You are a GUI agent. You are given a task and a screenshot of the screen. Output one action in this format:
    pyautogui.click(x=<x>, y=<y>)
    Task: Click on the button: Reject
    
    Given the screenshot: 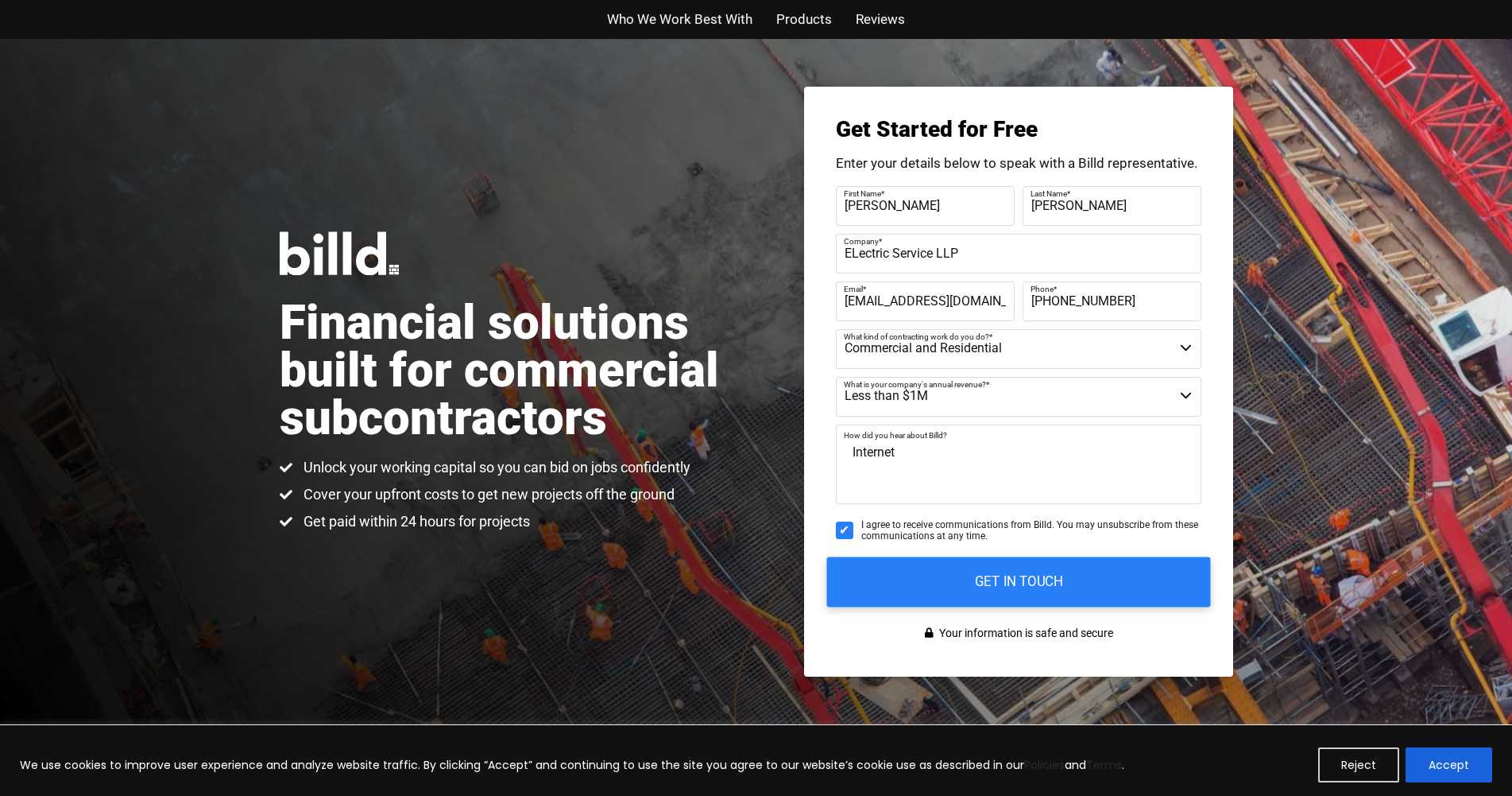 What is the action you would take?
    pyautogui.click(x=1359, y=764)
    